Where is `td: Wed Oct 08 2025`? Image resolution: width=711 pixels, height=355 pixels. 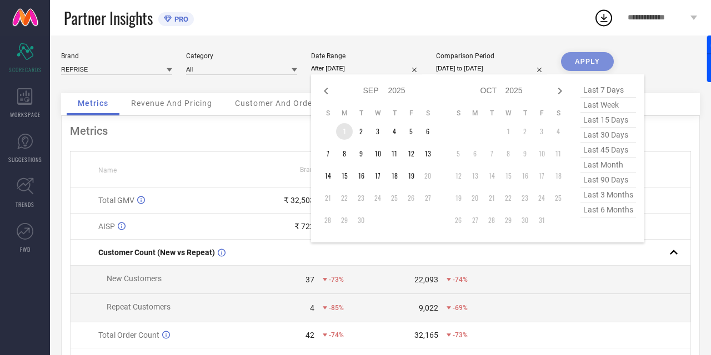 td: Wed Oct 08 2025 is located at coordinates (508, 154).